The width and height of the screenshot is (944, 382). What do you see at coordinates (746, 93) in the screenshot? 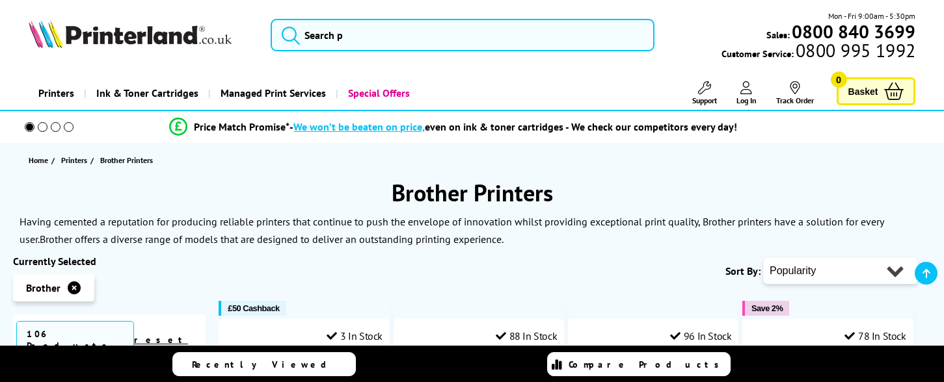
I see `a: Log In` at bounding box center [746, 93].